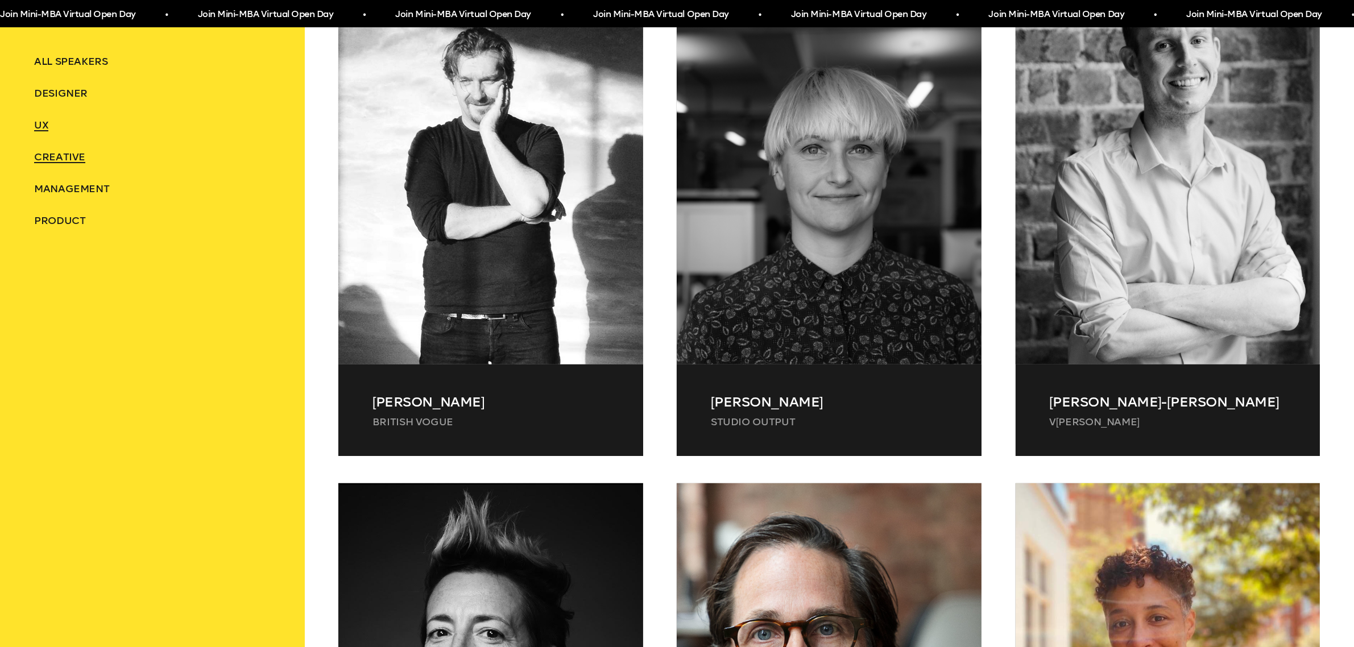 The image size is (1354, 647). Describe the element at coordinates (41, 125) in the screenshot. I see `span: UX` at that location.